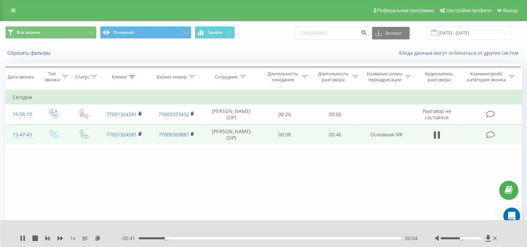 This screenshot has width=527, height=247. I want to click on td: Основная IVR, so click(387, 135).